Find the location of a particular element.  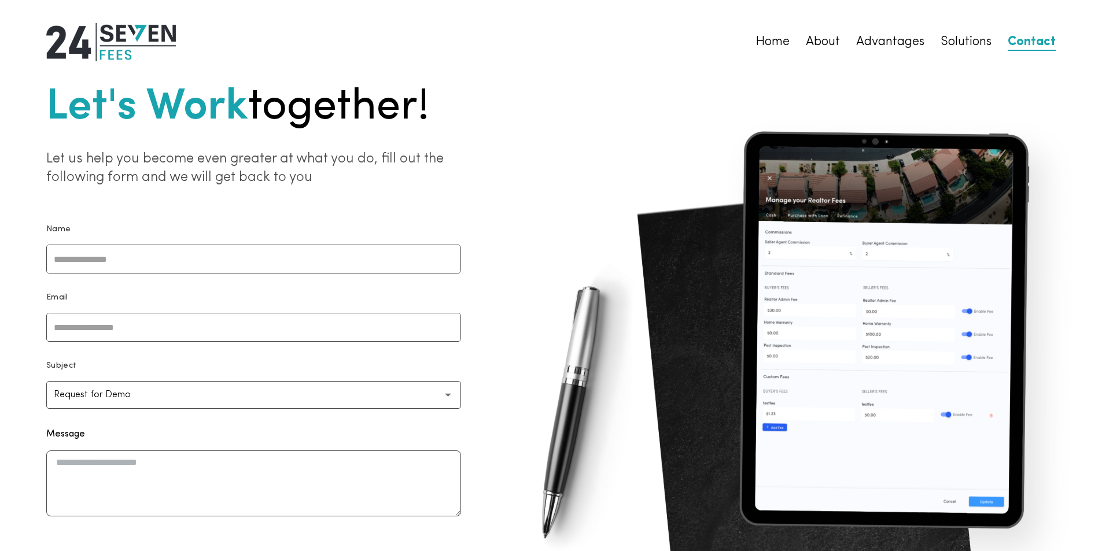

p: Name is located at coordinates (58, 230).